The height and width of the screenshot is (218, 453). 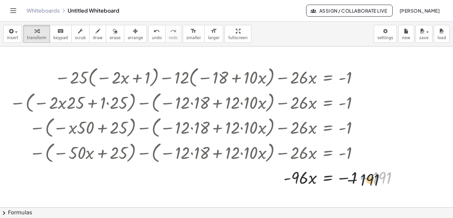 I want to click on span: smaller, so click(x=194, y=38).